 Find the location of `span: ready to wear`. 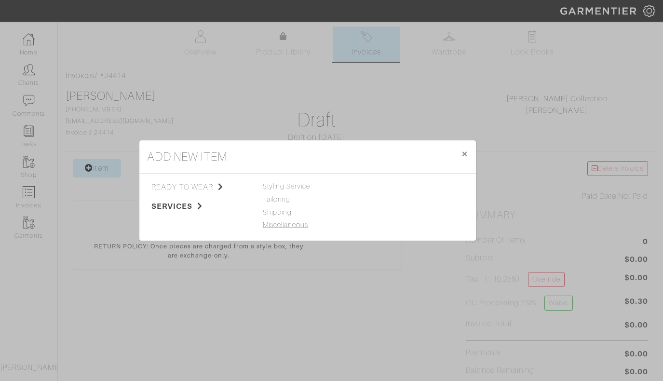

span: ready to wear is located at coordinates (200, 187).